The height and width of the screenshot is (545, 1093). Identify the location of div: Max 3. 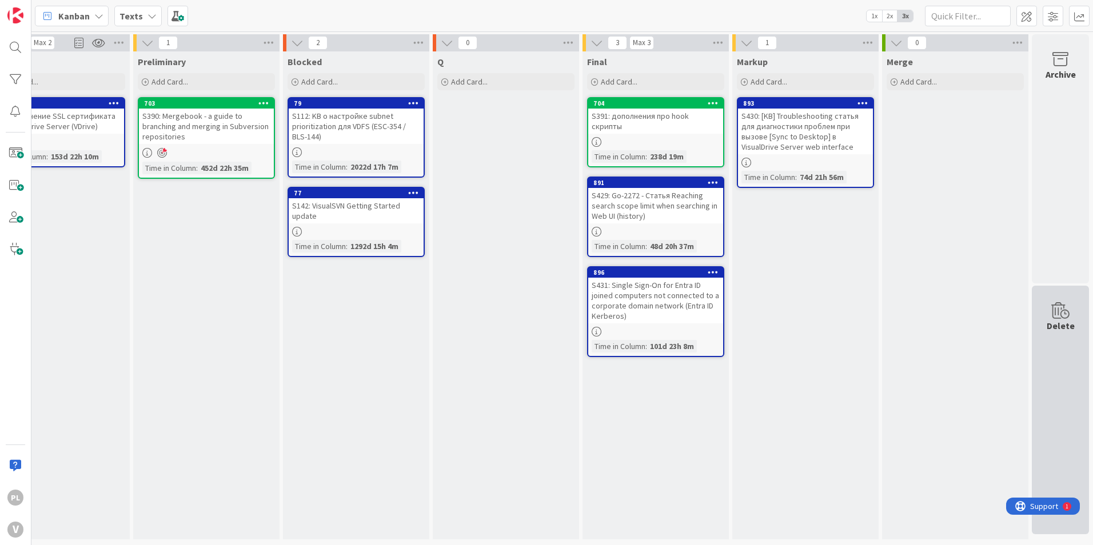
(641, 43).